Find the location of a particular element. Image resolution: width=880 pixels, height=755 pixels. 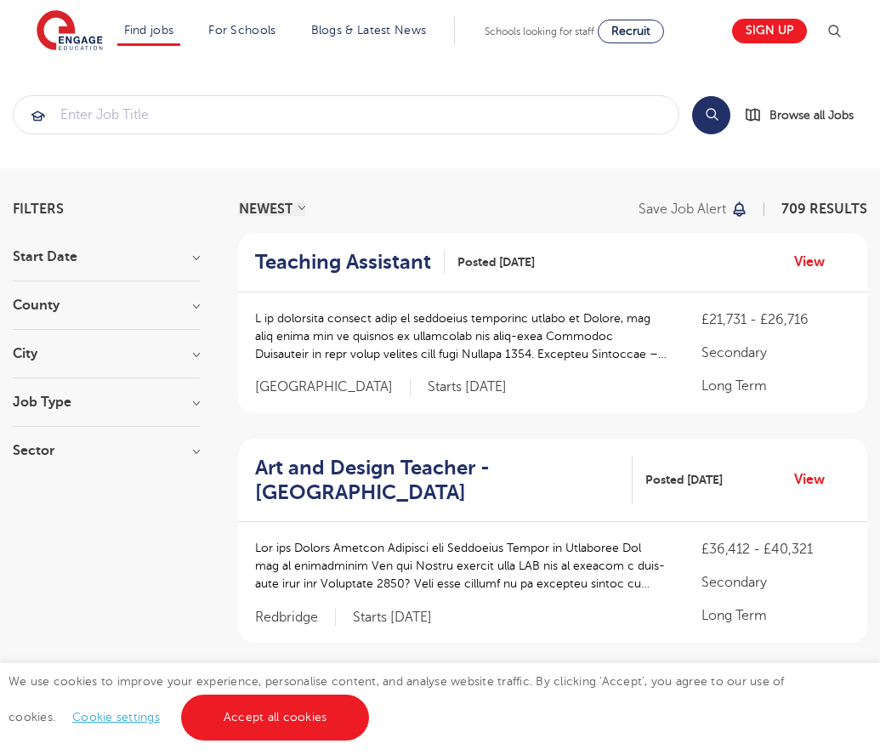

a: Blogs & Latest News is located at coordinates (369, 30).